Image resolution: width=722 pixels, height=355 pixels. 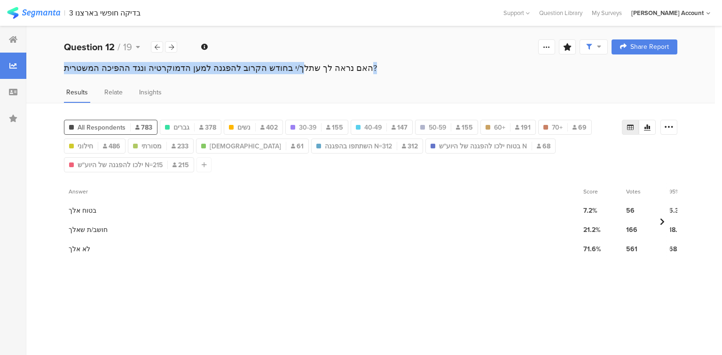 I want to click on span: 166, so click(x=632, y=230).